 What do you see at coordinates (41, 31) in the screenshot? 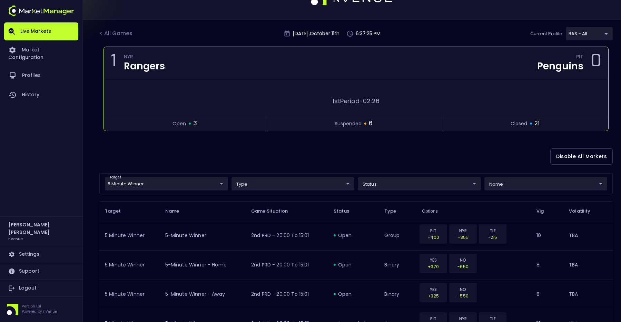
I see `a: Live Markets` at bounding box center [41, 31].